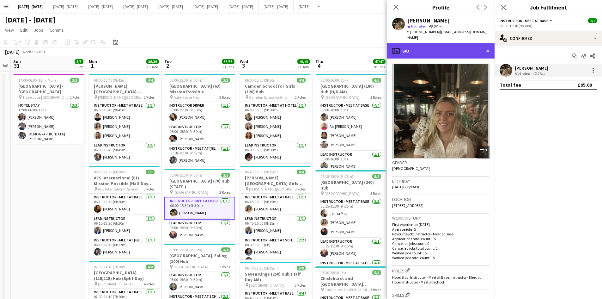 This screenshot has height=299, width=602. What do you see at coordinates (419, 26) in the screenshot?
I see `span: Not rated` at bounding box center [419, 26].